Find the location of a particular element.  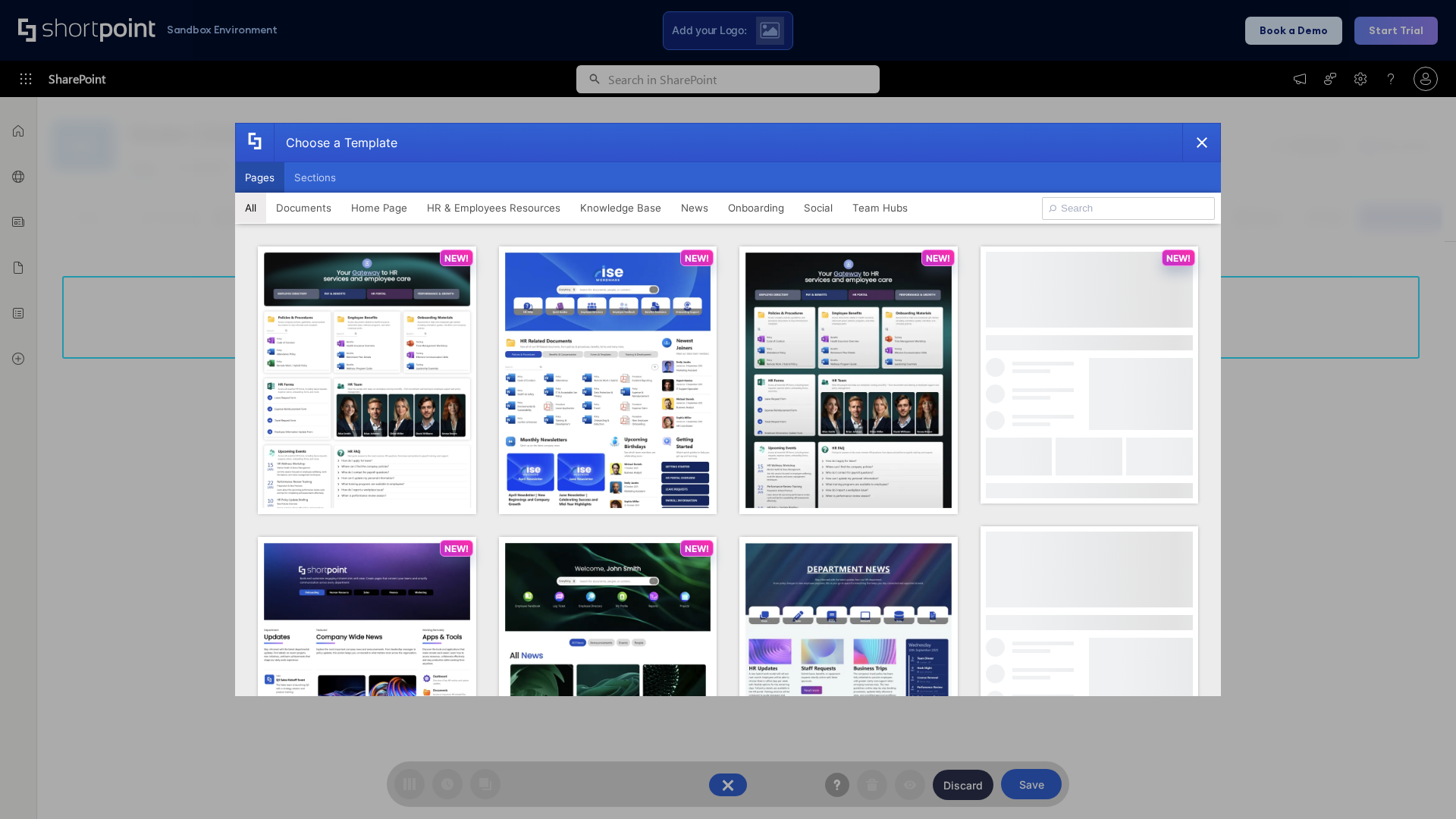

button: All is located at coordinates (250, 208).